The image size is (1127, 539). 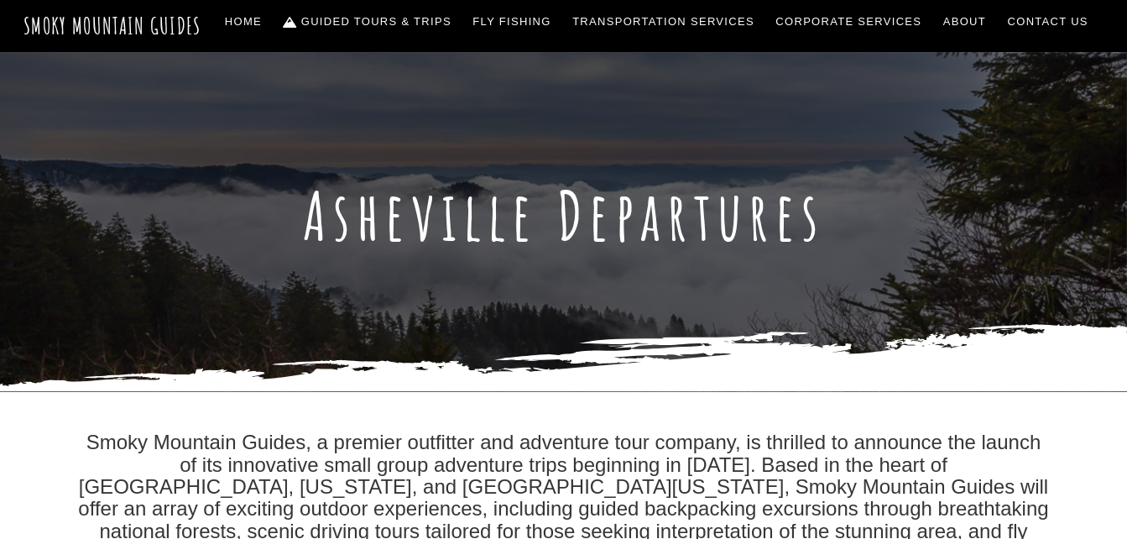 What do you see at coordinates (663, 22) in the screenshot?
I see `a: Transportation Services` at bounding box center [663, 22].